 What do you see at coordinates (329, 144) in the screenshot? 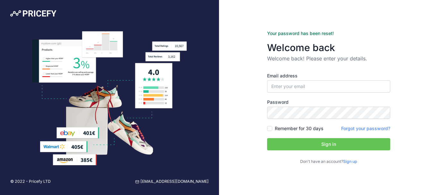
I see `button: Sign in` at bounding box center [329, 144].